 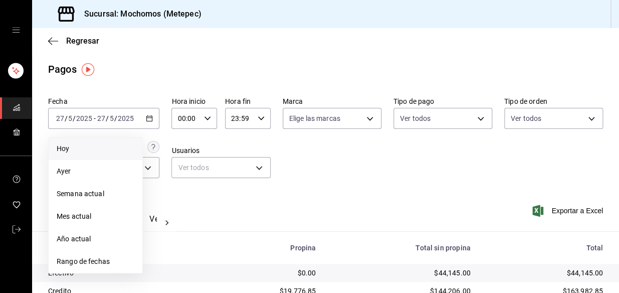 What do you see at coordinates (332, 101) in the screenshot?
I see `label: Marca` at bounding box center [332, 101].